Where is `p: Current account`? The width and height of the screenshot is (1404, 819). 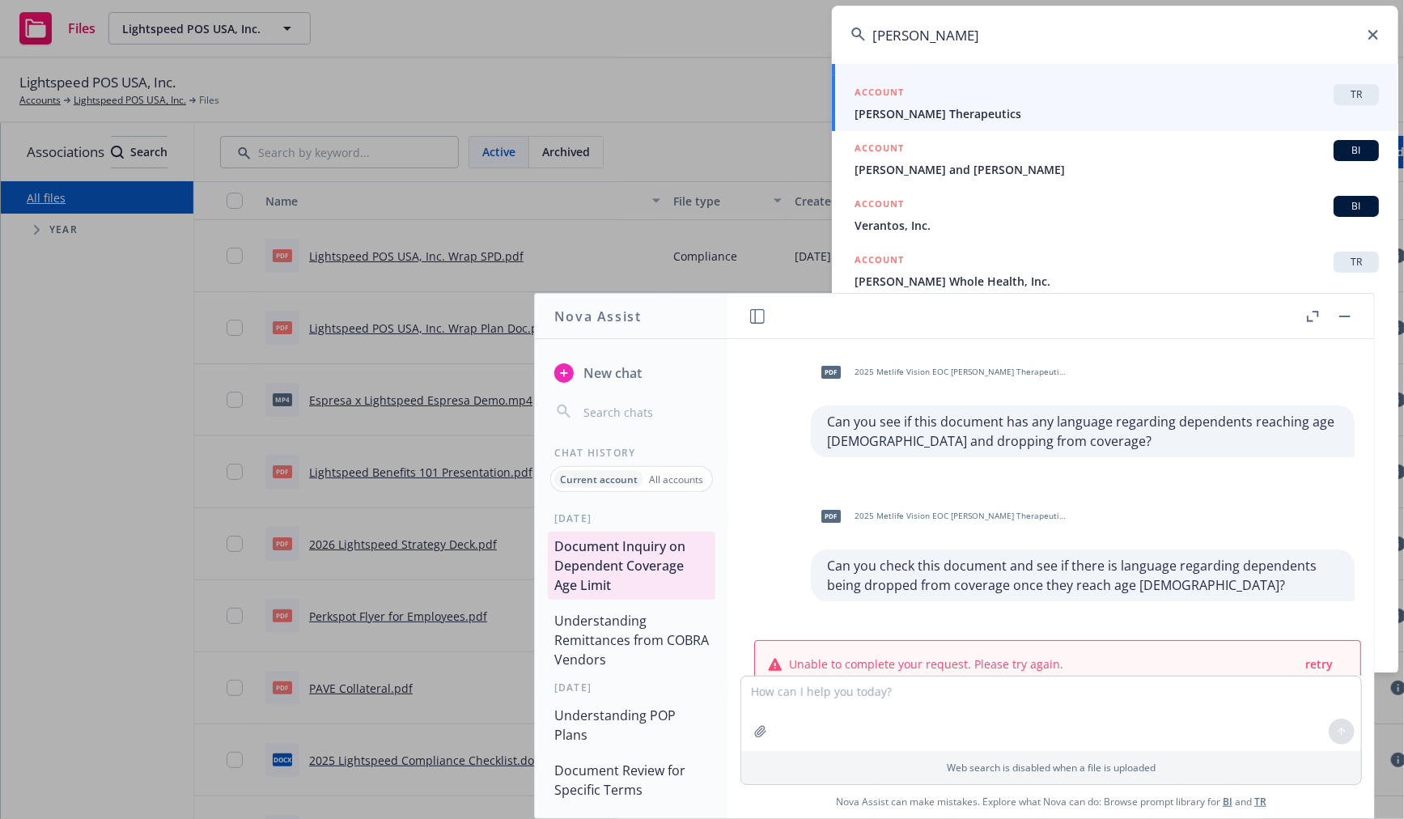 p: Current account is located at coordinates (599, 479).